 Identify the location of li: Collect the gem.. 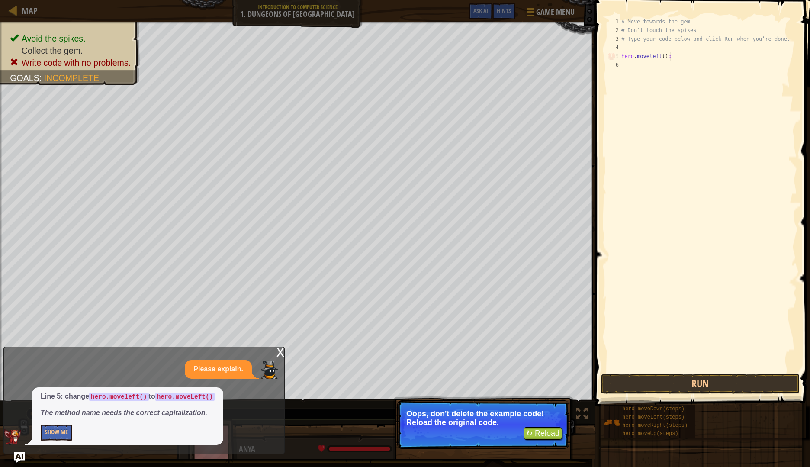
(70, 51).